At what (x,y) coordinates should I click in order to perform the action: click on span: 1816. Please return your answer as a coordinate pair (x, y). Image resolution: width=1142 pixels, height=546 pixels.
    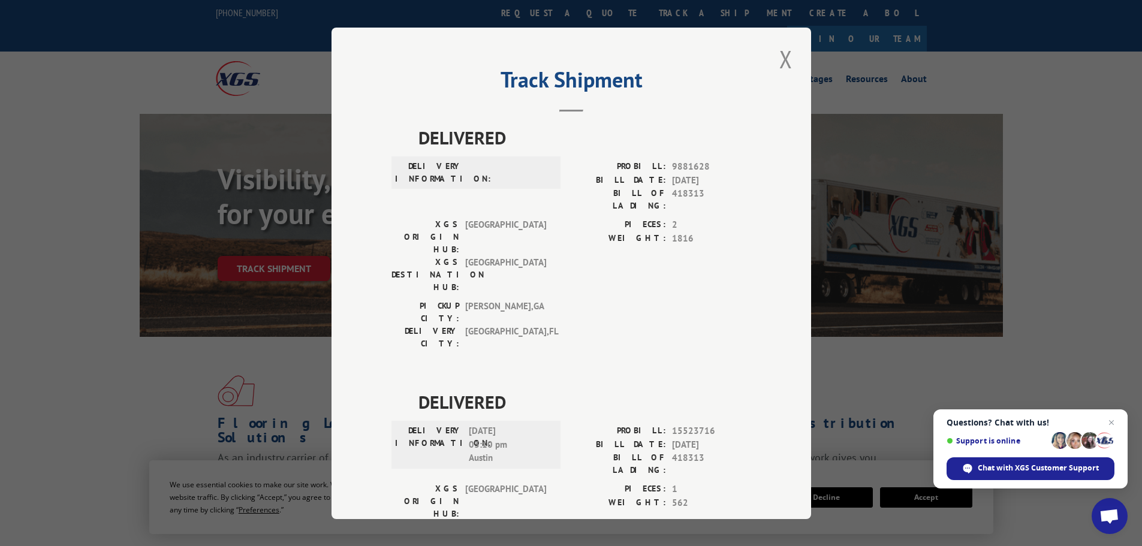
    Looking at the image, I should click on (712, 238).